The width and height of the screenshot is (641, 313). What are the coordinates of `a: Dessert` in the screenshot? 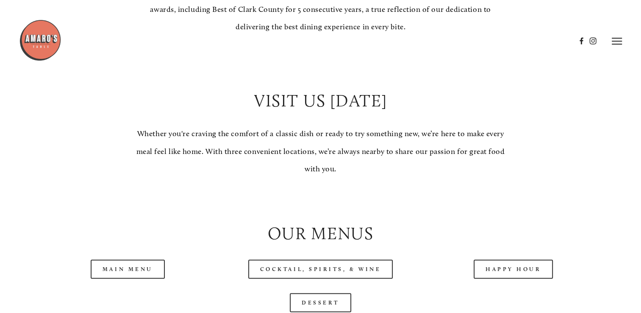 It's located at (320, 302).